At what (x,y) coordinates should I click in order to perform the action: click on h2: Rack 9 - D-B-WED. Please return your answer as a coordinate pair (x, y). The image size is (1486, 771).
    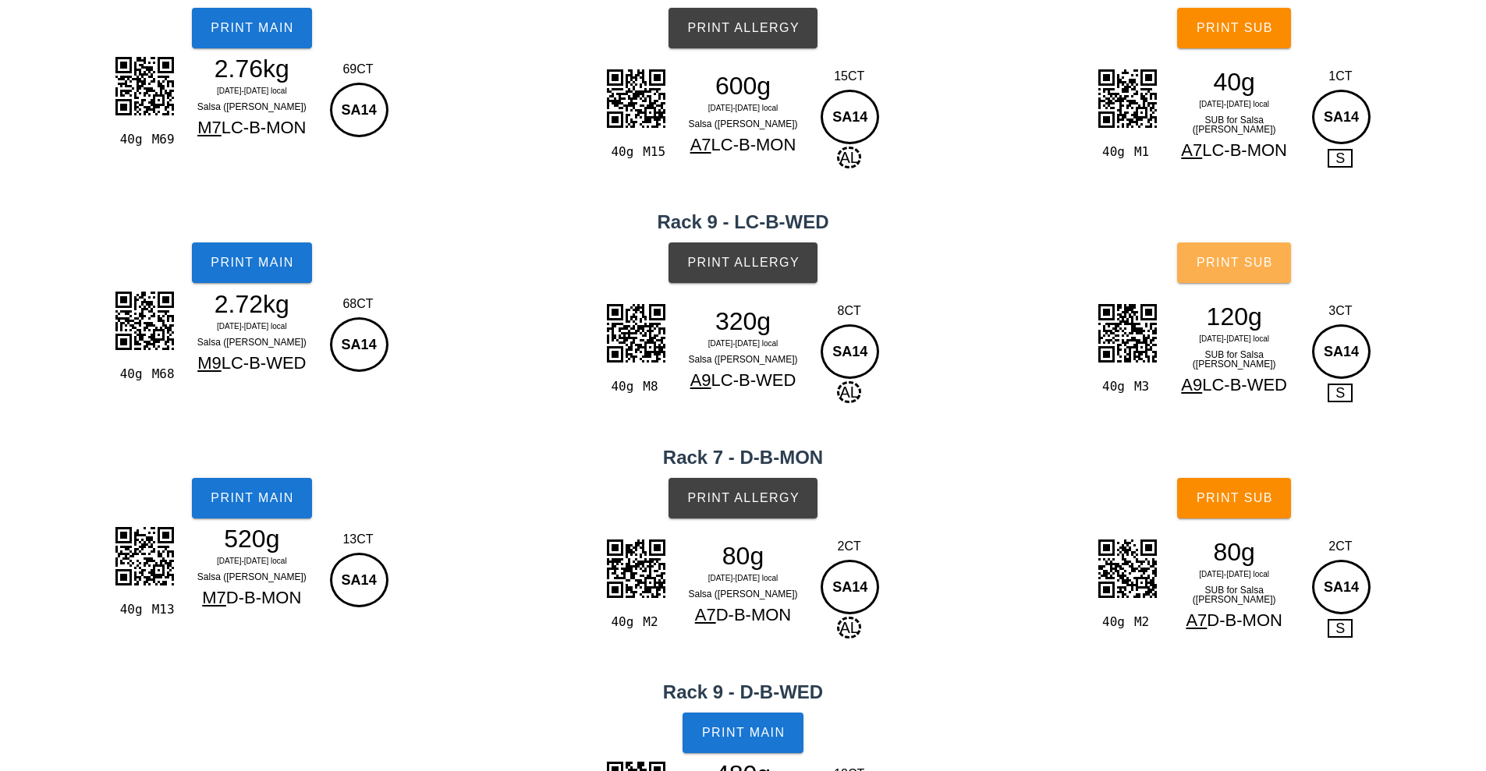
    Looking at the image, I should click on (743, 693).